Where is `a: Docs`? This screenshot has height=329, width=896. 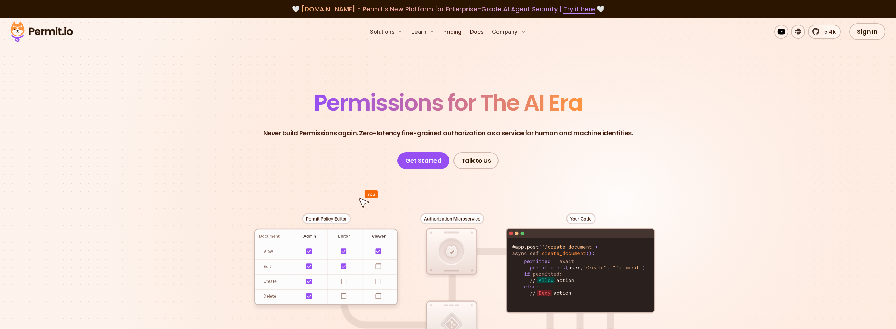 a: Docs is located at coordinates (477, 32).